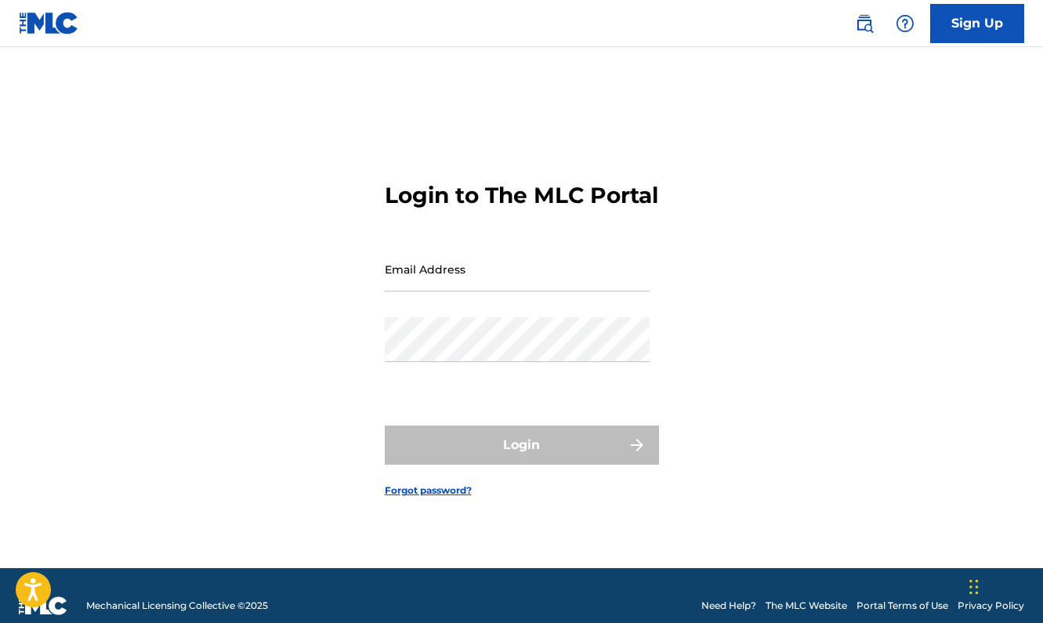 This screenshot has height=623, width=1043. What do you see at coordinates (806, 606) in the screenshot?
I see `a: The MLC Website` at bounding box center [806, 606].